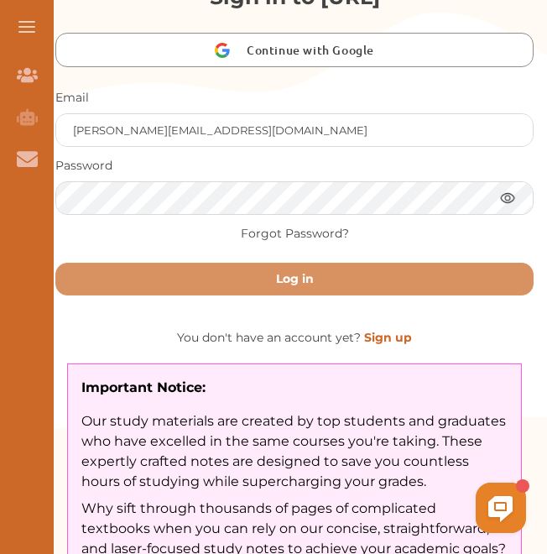  I want to click on p: Email, so click(295, 97).